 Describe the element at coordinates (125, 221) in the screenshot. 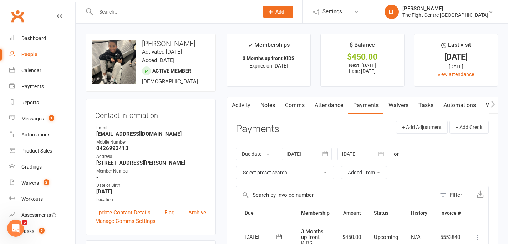

I see `a: Manage Comms Settings` at that location.